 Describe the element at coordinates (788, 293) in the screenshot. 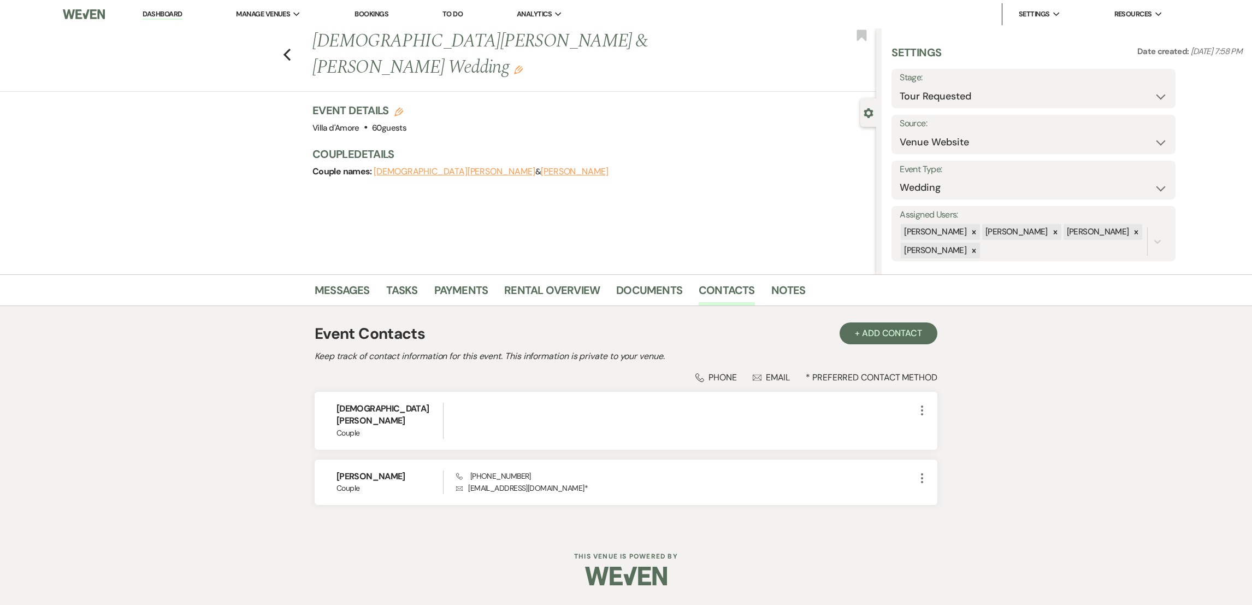

I see `a: Notes` at that location.